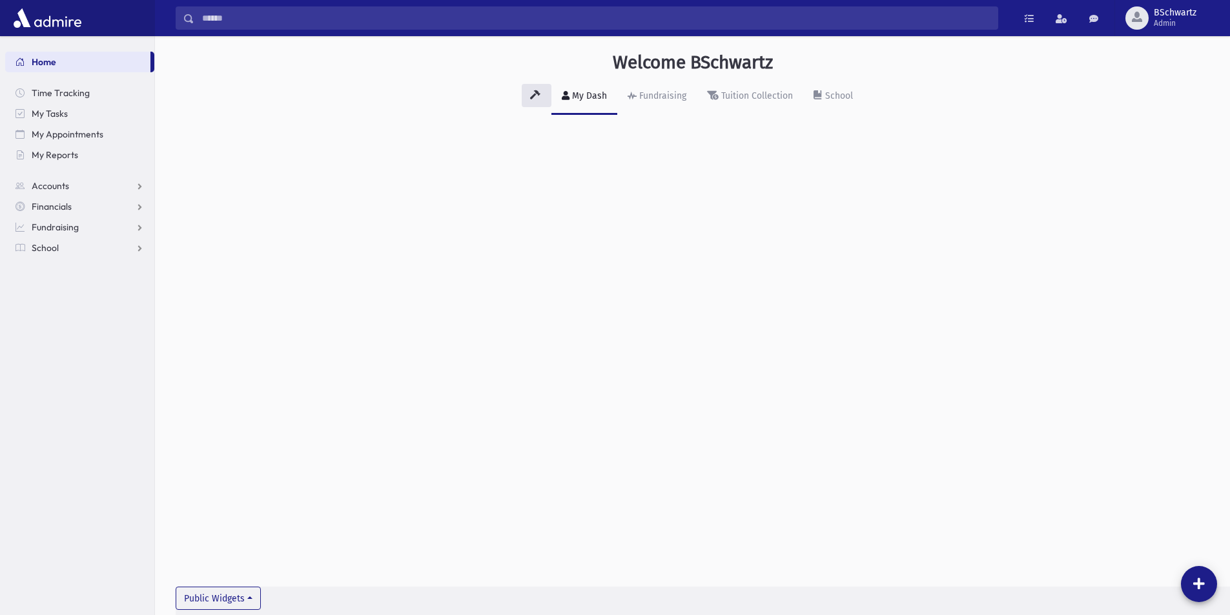  What do you see at coordinates (837, 96) in the screenshot?
I see `div: School` at bounding box center [837, 96].